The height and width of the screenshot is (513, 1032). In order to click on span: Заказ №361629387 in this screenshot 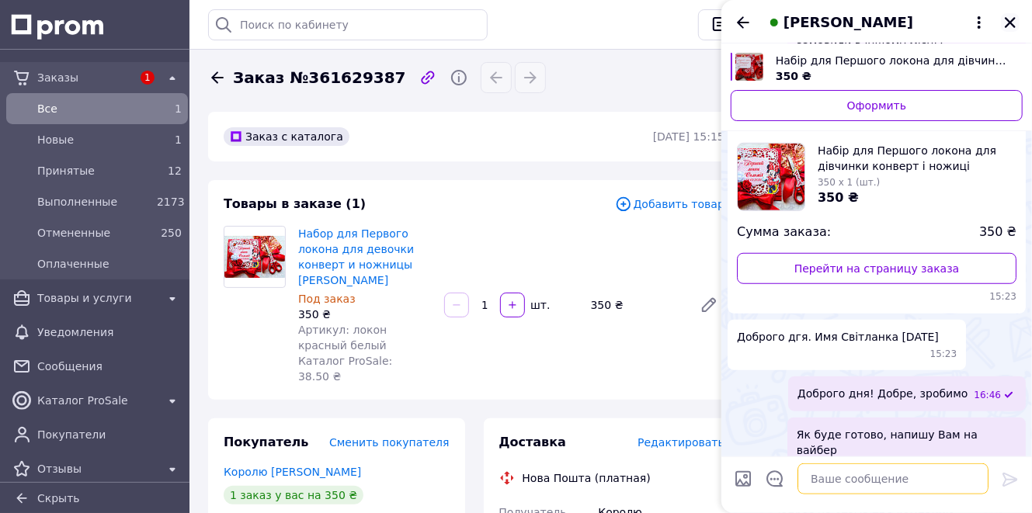, I will do `click(319, 78)`.